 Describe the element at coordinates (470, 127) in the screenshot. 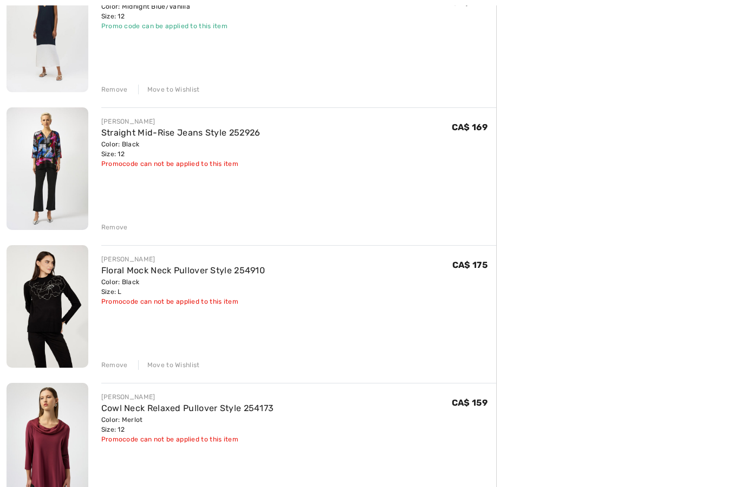

I see `span: CA$ 169` at that location.